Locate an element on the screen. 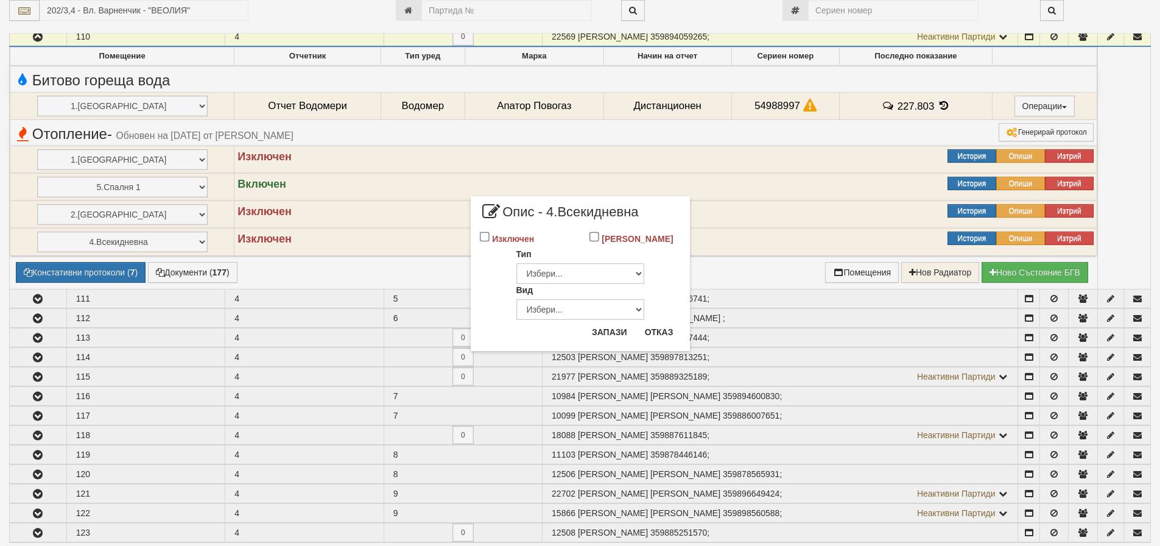 The width and height of the screenshot is (1160, 546). button: Отказ is located at coordinates (659, 332).